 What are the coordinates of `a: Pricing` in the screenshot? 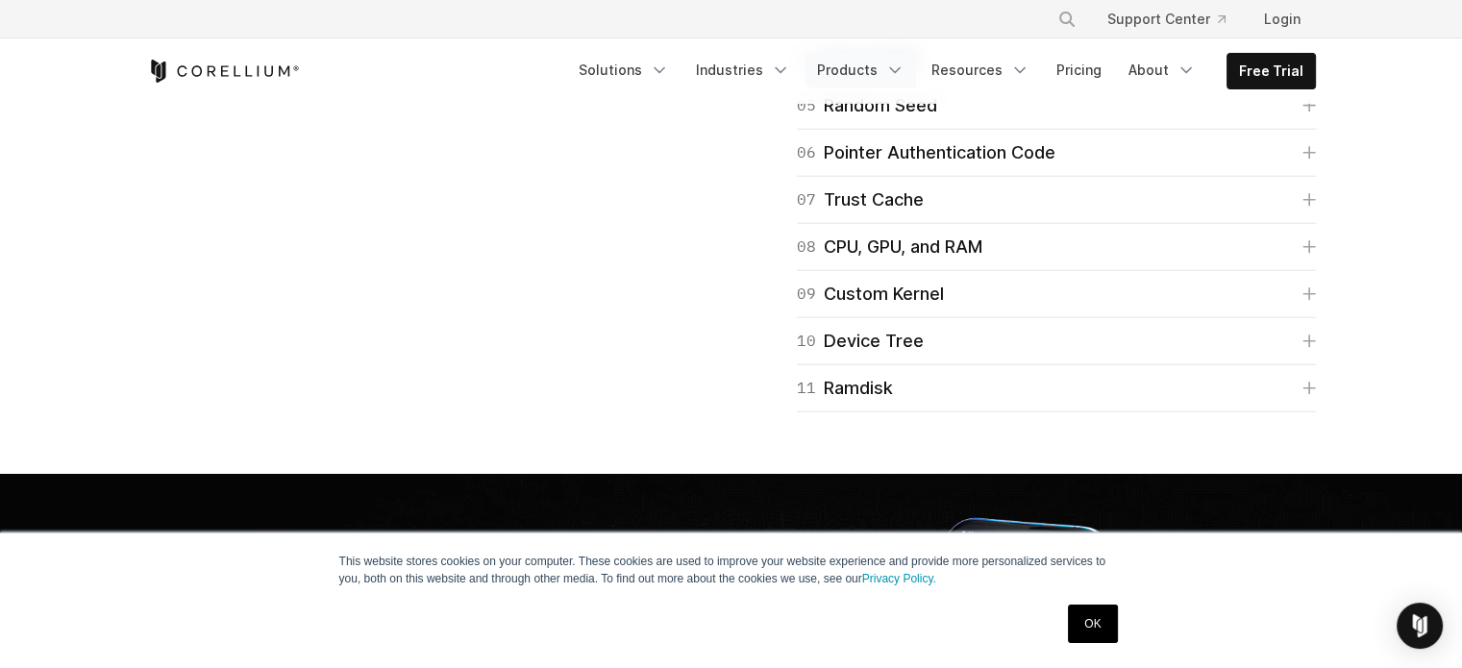 It's located at (1078, 70).